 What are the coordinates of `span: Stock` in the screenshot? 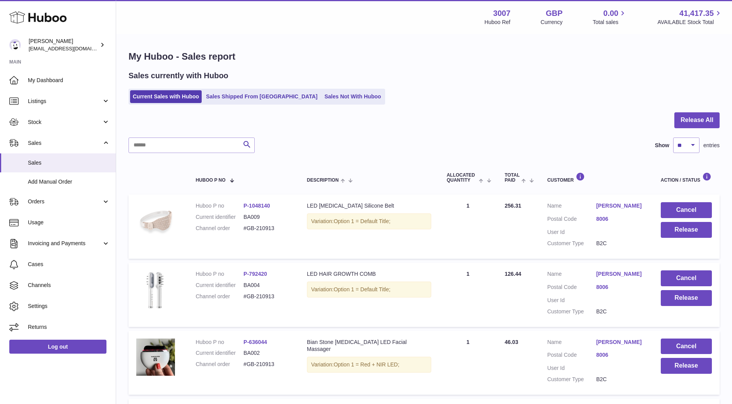 It's located at (65, 122).